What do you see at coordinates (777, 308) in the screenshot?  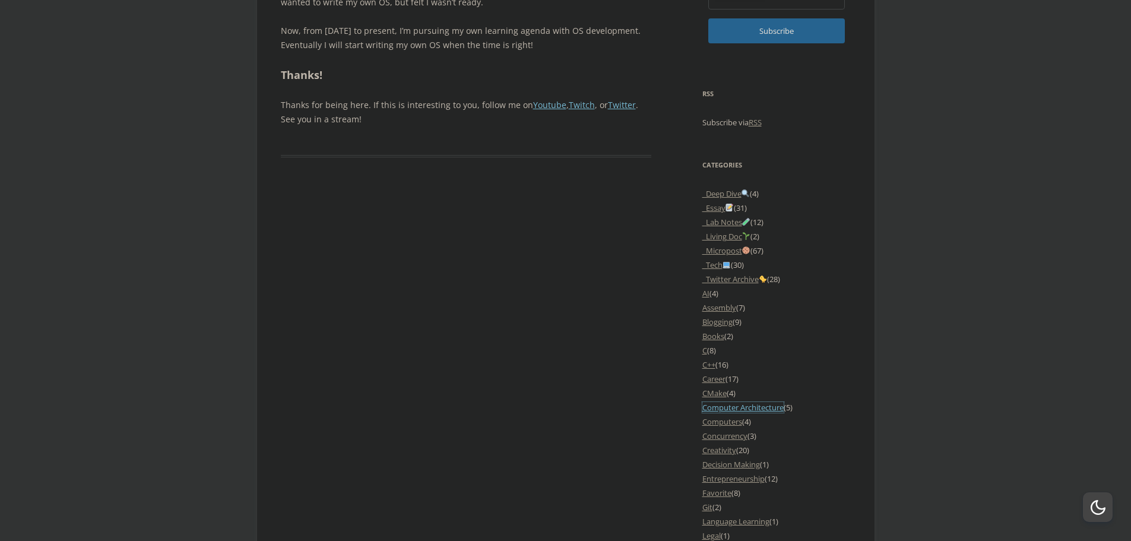 I see `li: (7)` at bounding box center [777, 308].